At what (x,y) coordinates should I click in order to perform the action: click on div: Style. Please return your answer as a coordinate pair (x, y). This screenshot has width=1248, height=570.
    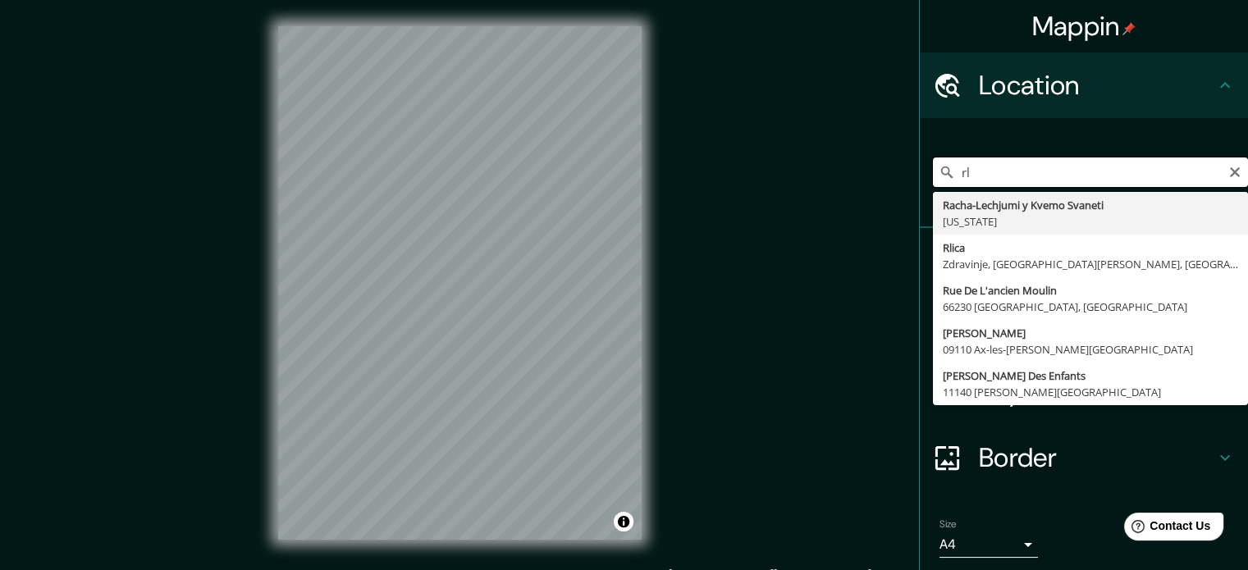
    Looking at the image, I should click on (1084, 327).